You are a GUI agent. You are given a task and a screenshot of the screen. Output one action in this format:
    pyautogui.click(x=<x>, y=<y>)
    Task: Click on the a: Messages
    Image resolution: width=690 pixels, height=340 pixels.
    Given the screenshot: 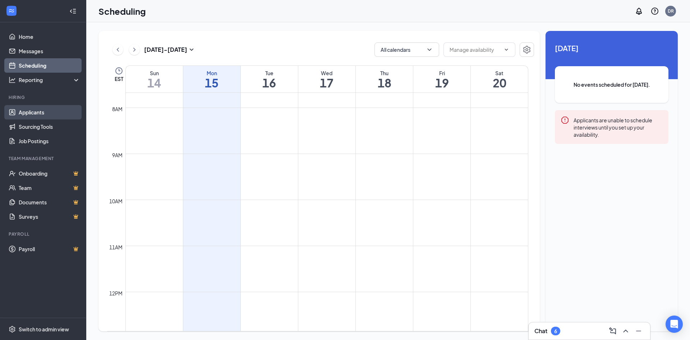 What is the action you would take?
    pyautogui.click(x=49, y=51)
    